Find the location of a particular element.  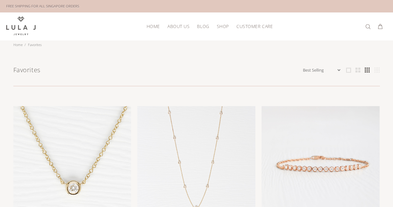

a: HOME is located at coordinates (153, 26).